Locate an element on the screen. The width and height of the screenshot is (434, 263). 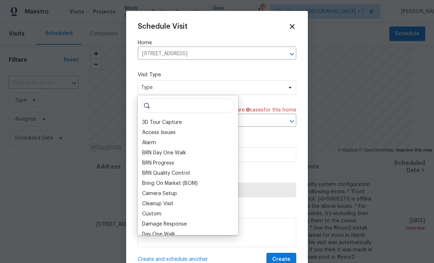
span: Close is located at coordinates (293, 27).